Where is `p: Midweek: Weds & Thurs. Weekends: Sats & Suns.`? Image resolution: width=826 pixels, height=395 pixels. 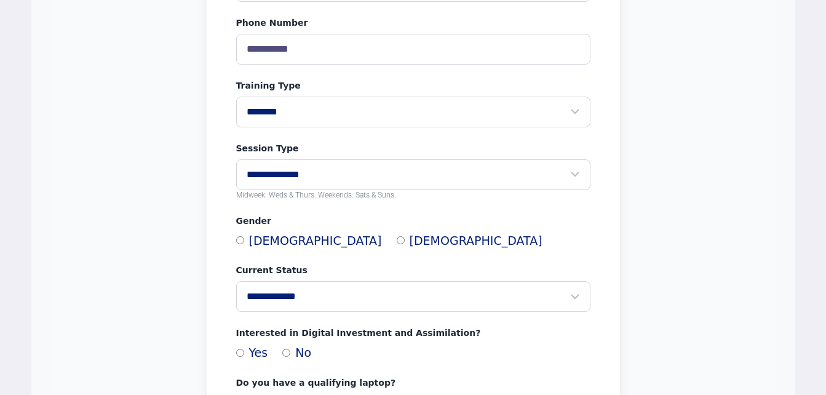
p: Midweek: Weds & Thurs. Weekends: Sats & Suns. is located at coordinates (413, 195).